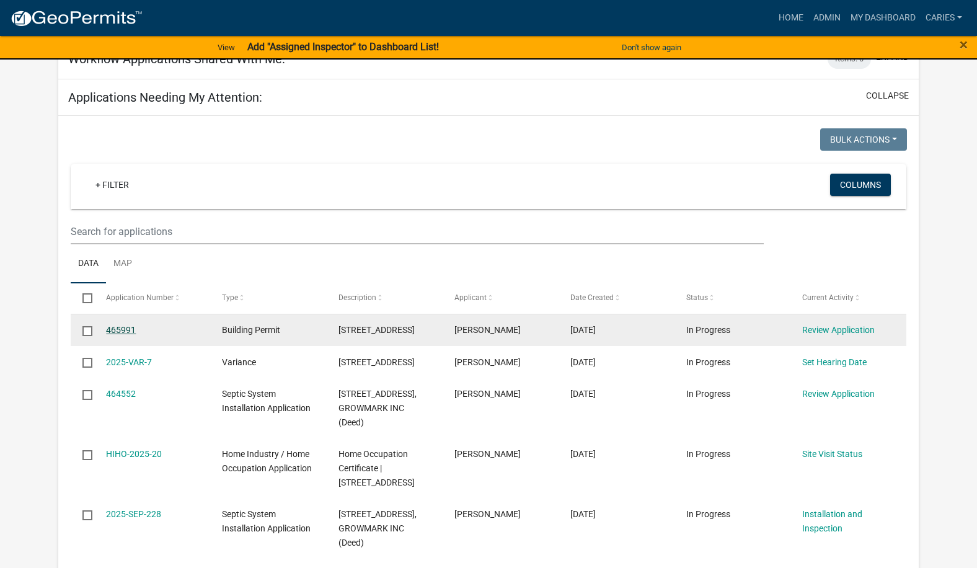  I want to click on span: Status, so click(697, 298).